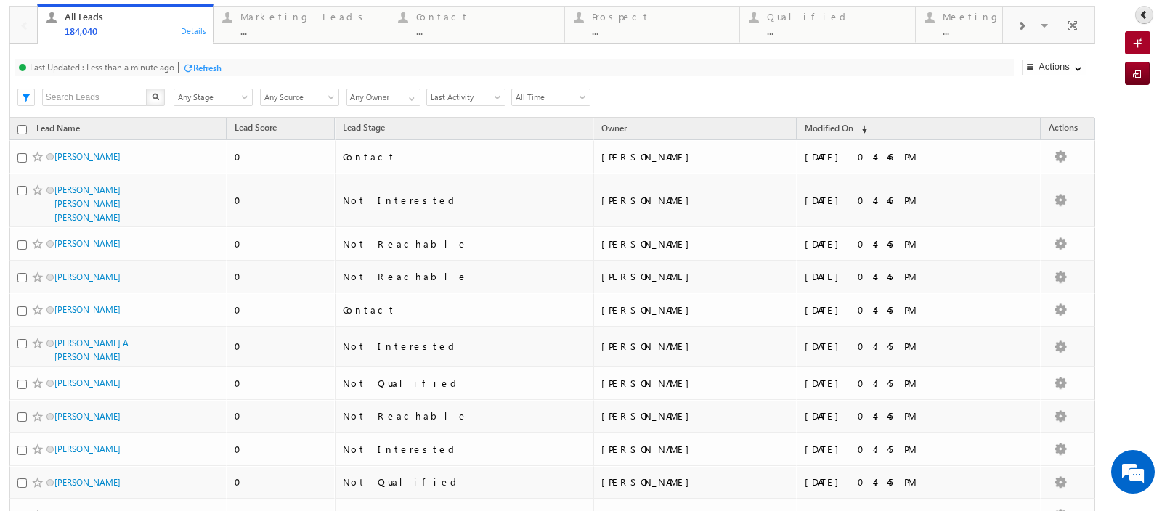 The image size is (1162, 511). What do you see at coordinates (134, 17) in the screenshot?
I see `div: All Leads` at bounding box center [134, 17].